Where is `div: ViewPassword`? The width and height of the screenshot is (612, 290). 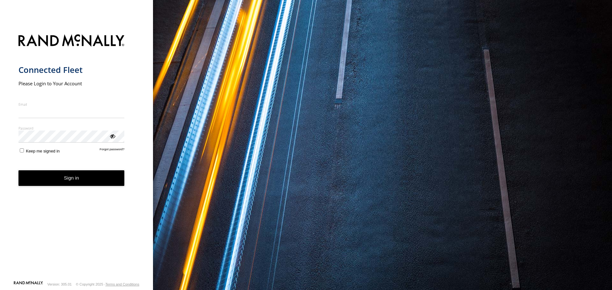
div: ViewPassword is located at coordinates (112, 136).